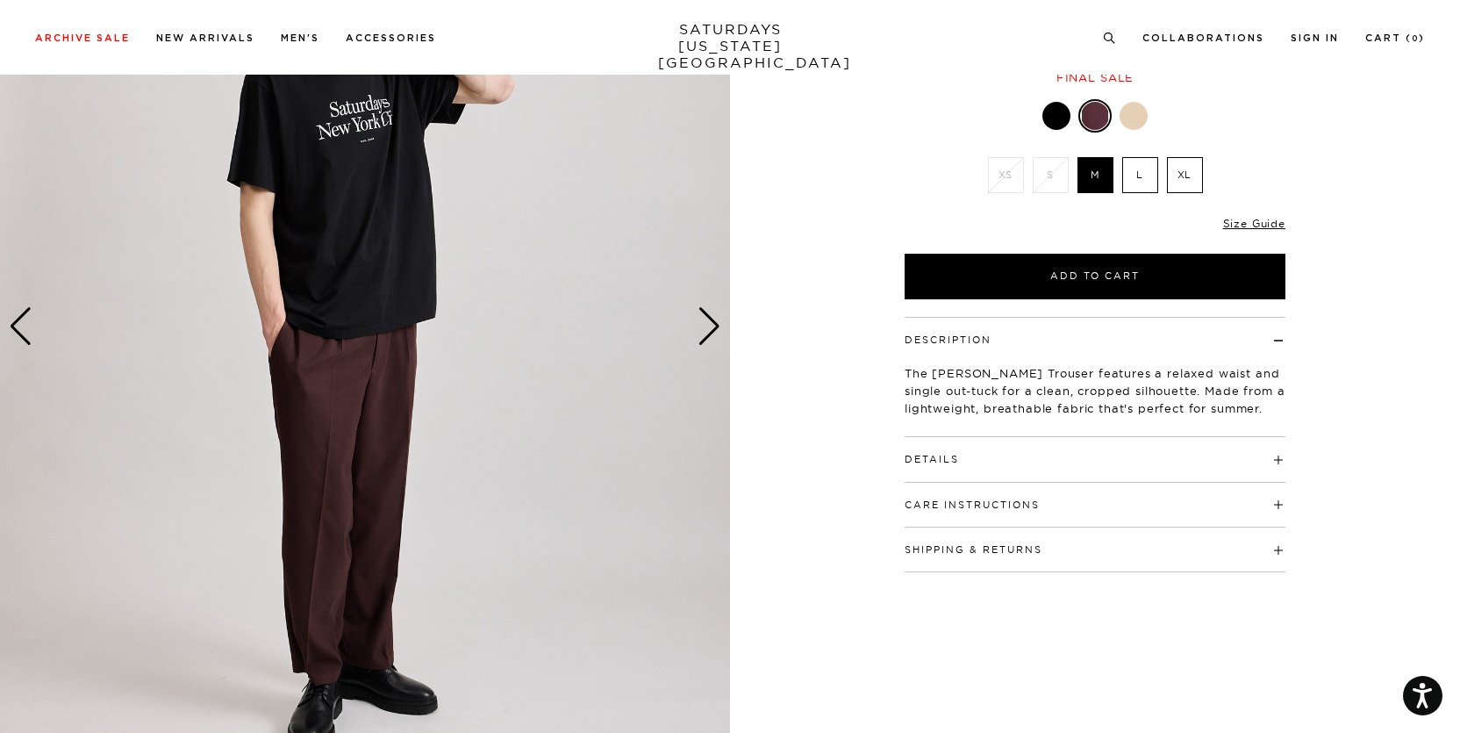 The height and width of the screenshot is (733, 1460). I want to click on label: L, so click(1140, 175).